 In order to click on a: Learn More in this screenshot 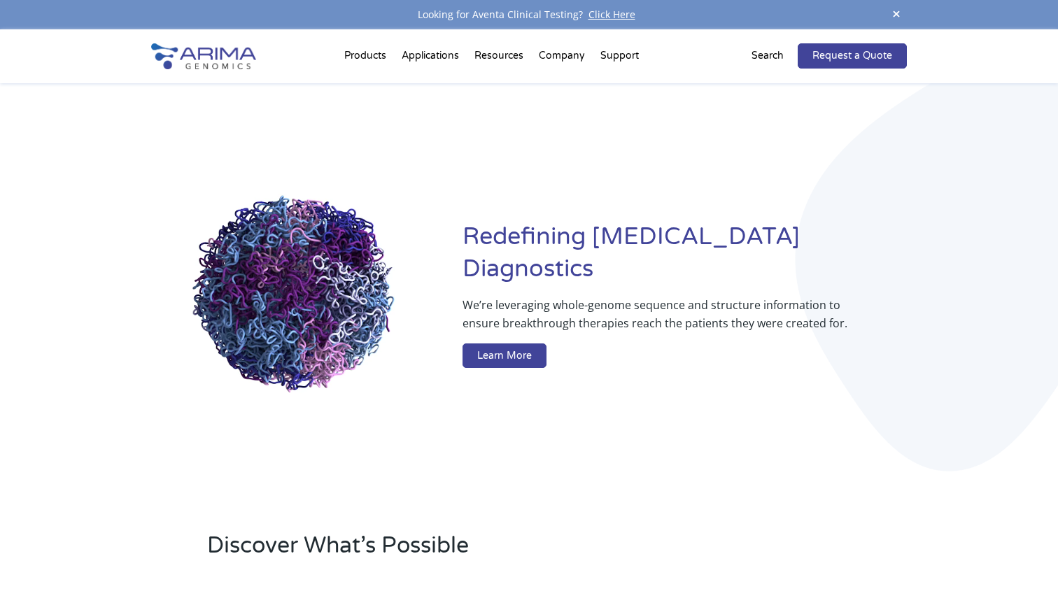, I will do `click(504, 356)`.